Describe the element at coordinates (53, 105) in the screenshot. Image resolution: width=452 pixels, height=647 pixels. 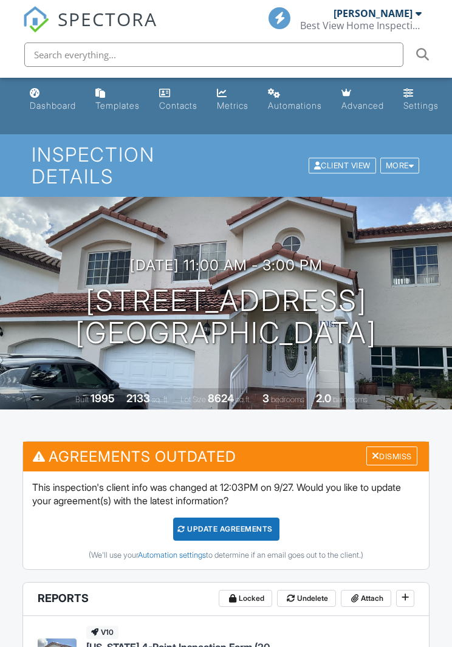
I see `div: Dashboard` at that location.